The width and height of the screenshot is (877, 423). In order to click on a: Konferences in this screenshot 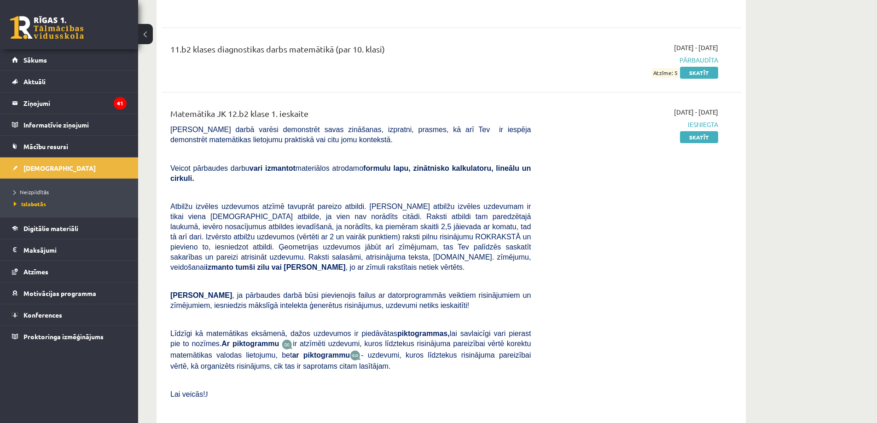, I will do `click(69, 315)`.